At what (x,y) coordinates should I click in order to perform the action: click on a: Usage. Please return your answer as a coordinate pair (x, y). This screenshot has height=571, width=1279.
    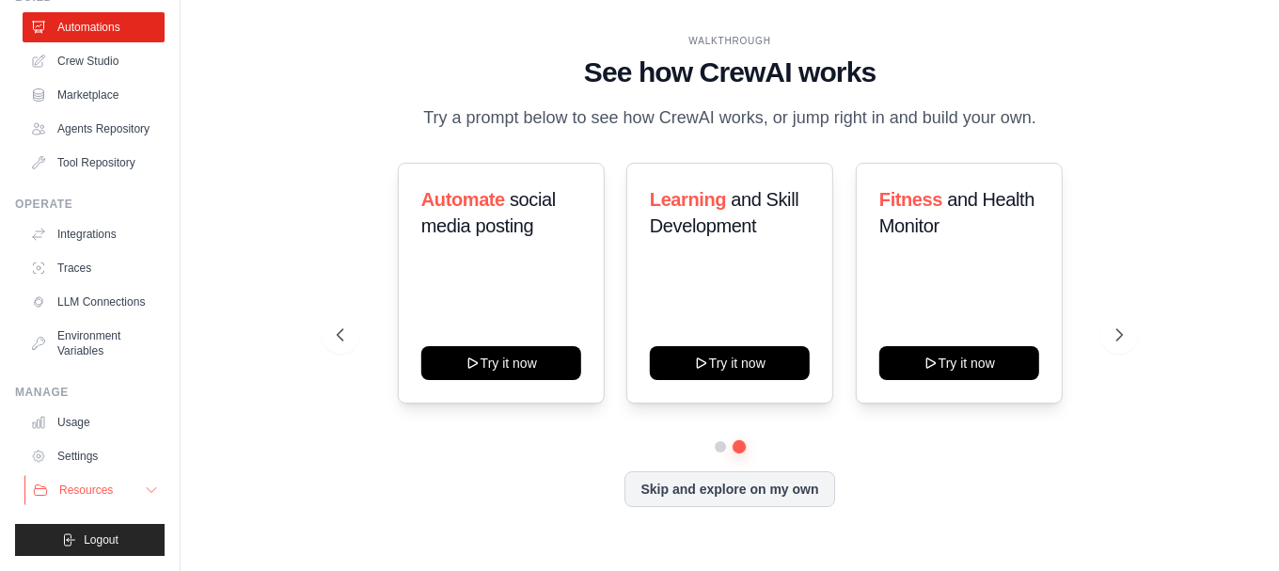
    Looking at the image, I should click on (93, 422).